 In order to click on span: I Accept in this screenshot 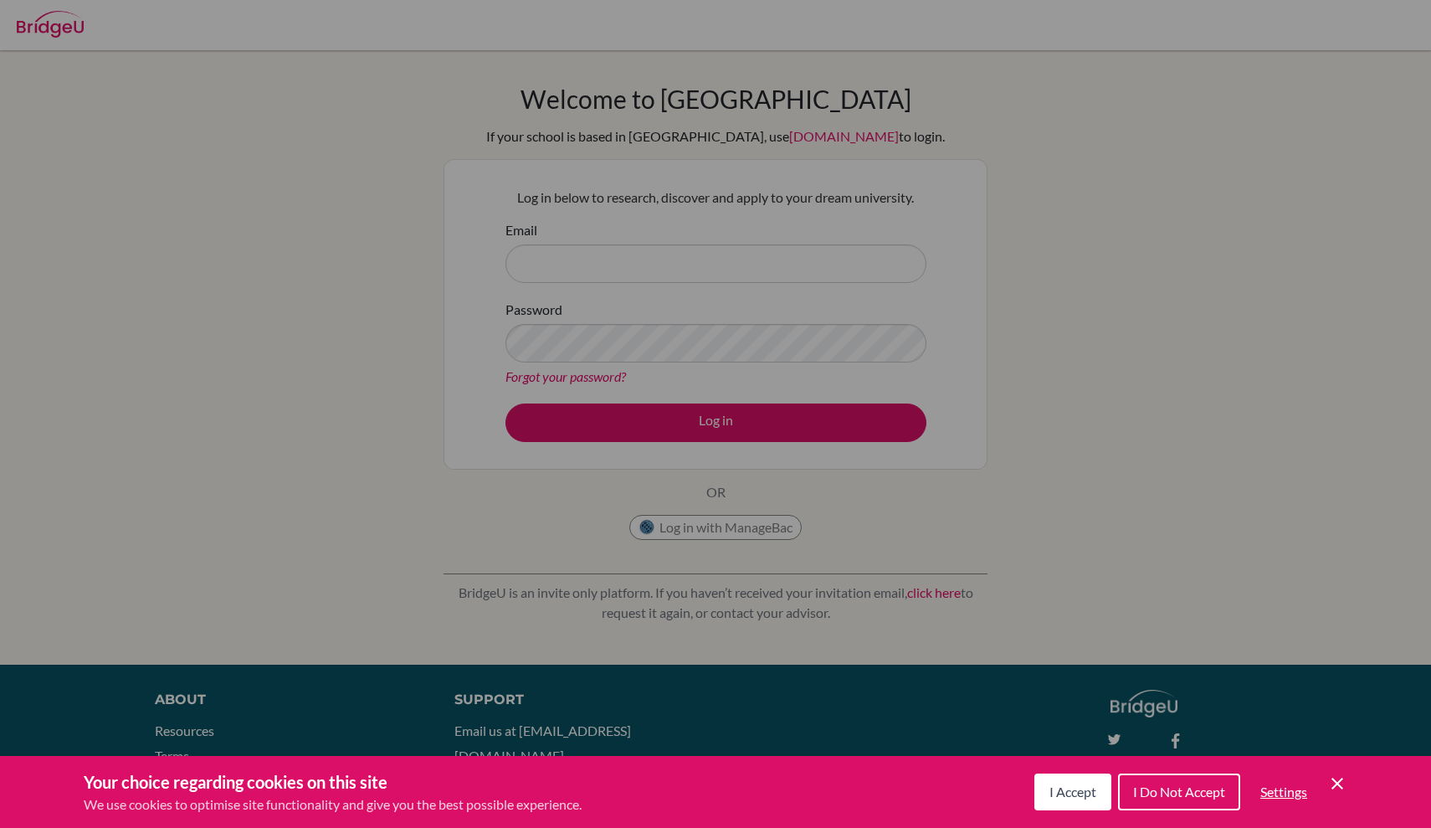, I will do `click(1073, 791)`.